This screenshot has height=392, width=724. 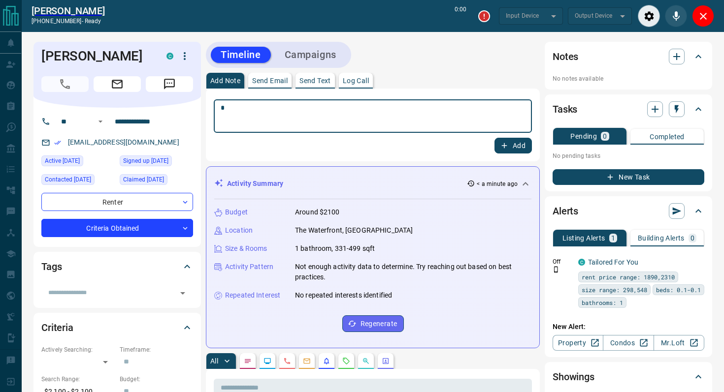 I want to click on p: Size & Rooms, so click(x=246, y=249).